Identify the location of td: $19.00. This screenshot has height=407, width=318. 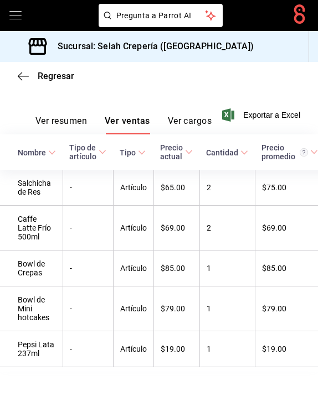
(176, 349).